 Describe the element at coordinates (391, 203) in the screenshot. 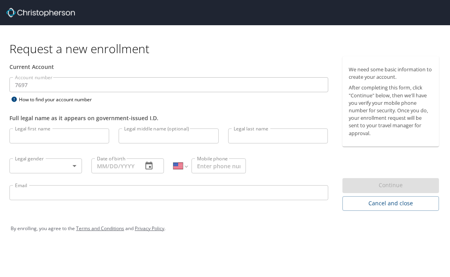

I see `button: Cancel and close` at that location.